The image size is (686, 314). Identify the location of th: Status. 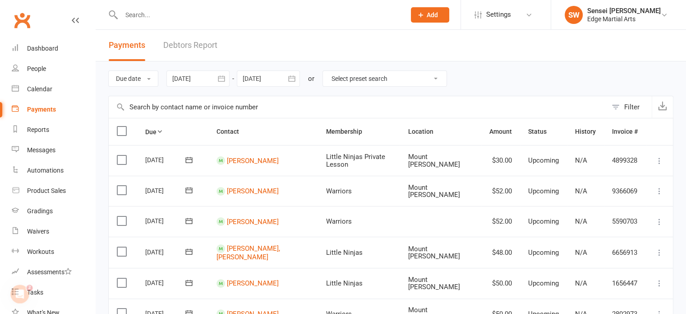
(544, 131).